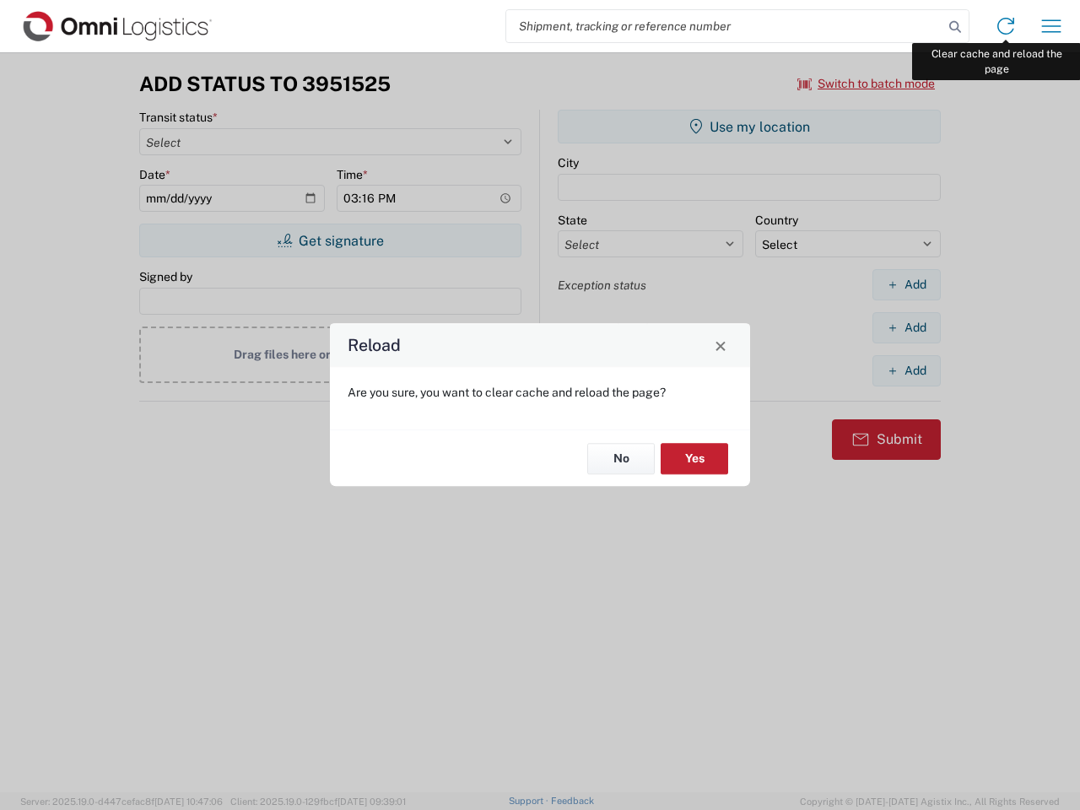 This screenshot has height=810, width=1080. Describe the element at coordinates (621, 458) in the screenshot. I see `button: No` at that location.